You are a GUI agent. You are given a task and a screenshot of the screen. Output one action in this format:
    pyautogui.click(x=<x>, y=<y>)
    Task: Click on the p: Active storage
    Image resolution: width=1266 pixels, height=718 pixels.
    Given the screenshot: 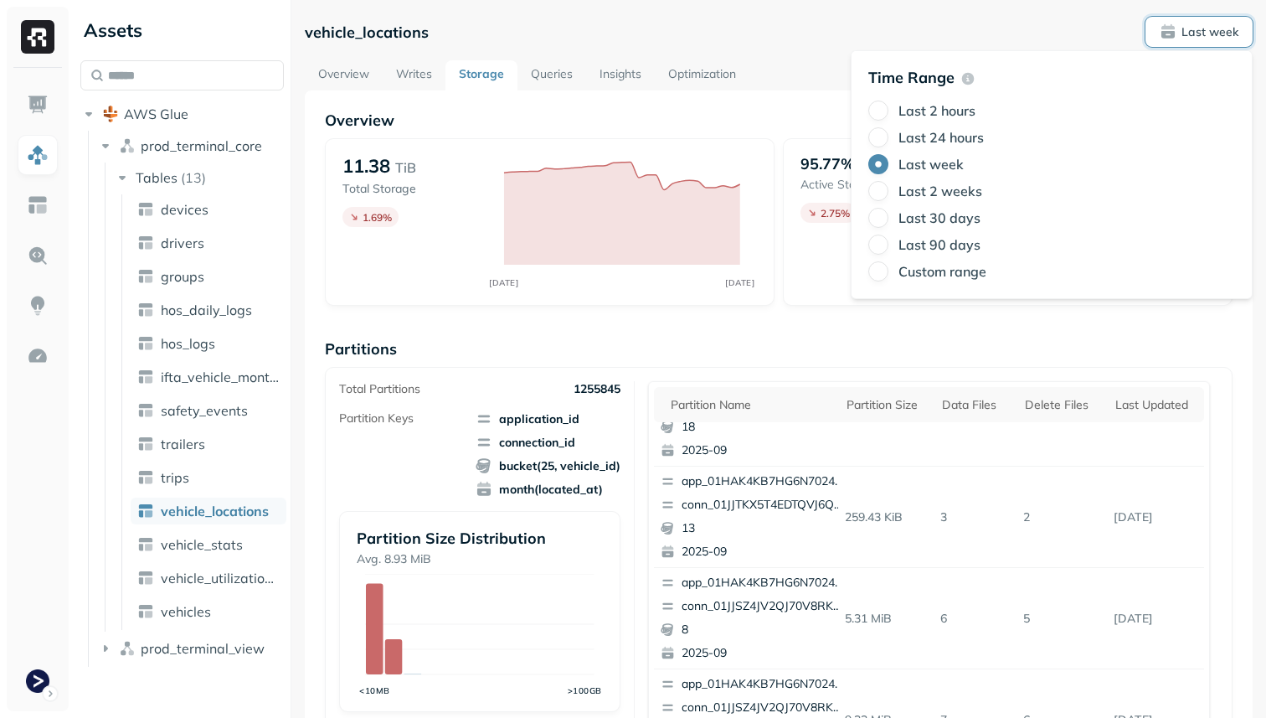 What is the action you would take?
    pyautogui.click(x=840, y=184)
    